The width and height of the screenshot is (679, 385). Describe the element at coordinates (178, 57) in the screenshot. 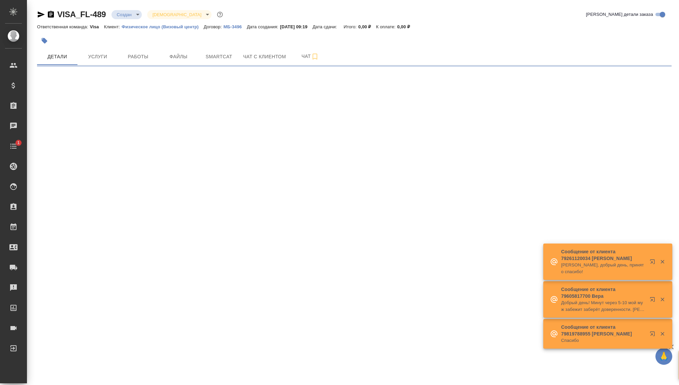

I see `span: Файлы` at that location.